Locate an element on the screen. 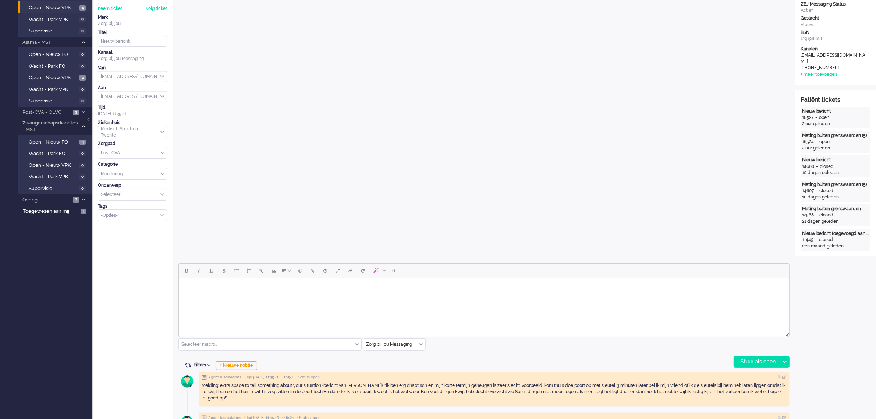 This screenshot has height=419, width=876. body: Rich Text Area. Press ALT-0 for help. is located at coordinates (305, 9).